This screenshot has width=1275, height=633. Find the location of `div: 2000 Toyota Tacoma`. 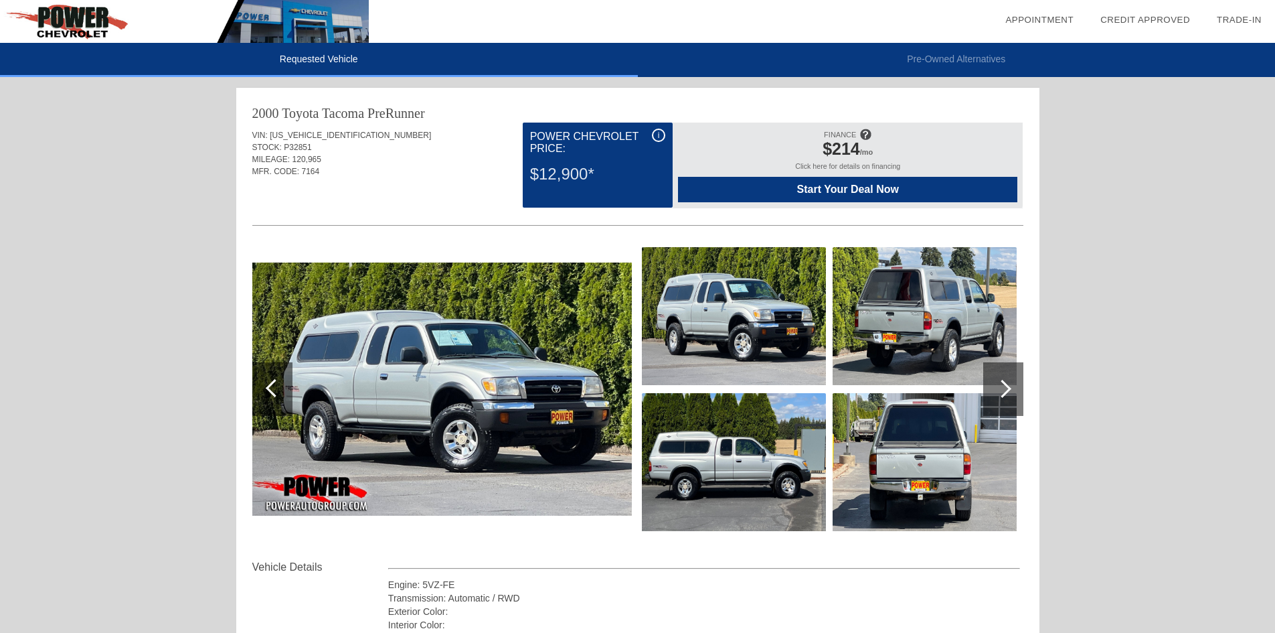

div: 2000 Toyota Tacoma is located at coordinates (309, 113).